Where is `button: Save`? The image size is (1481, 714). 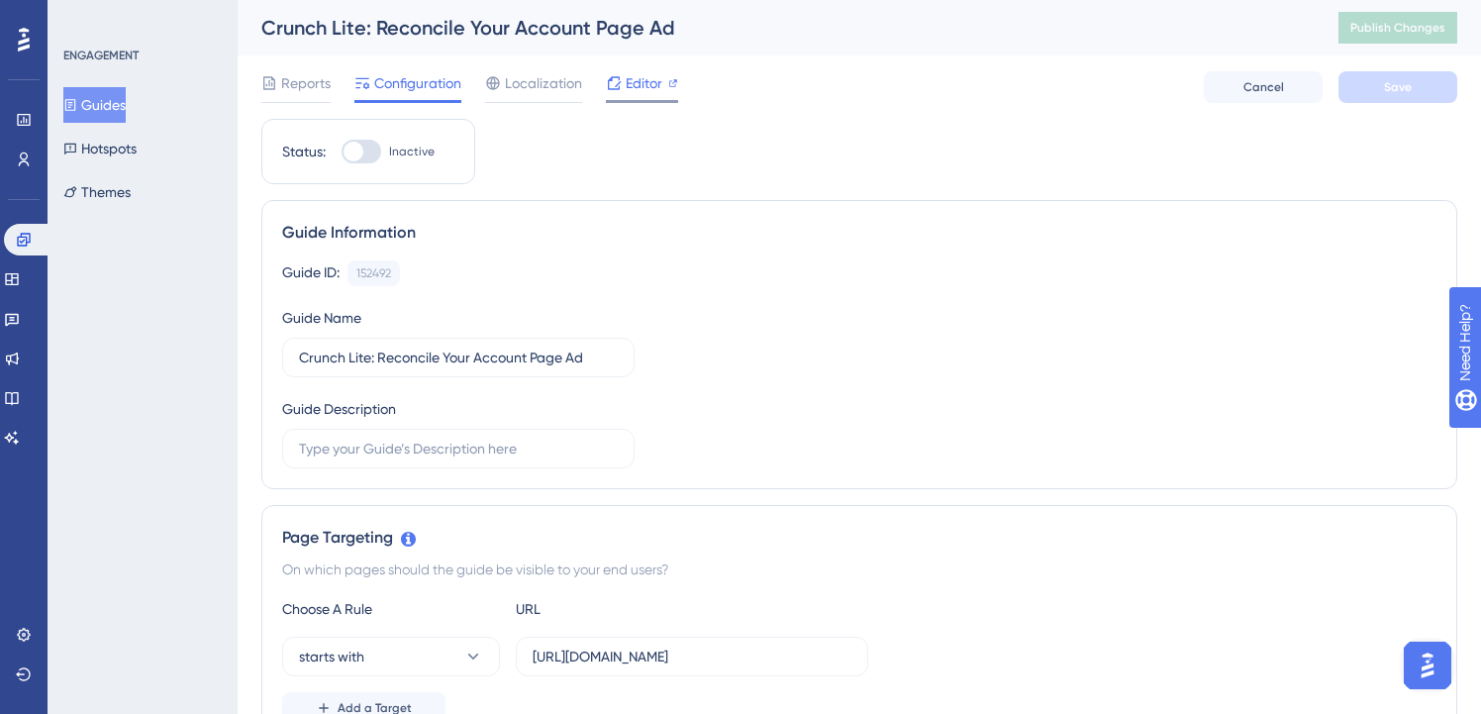
button: Save is located at coordinates (1398, 87).